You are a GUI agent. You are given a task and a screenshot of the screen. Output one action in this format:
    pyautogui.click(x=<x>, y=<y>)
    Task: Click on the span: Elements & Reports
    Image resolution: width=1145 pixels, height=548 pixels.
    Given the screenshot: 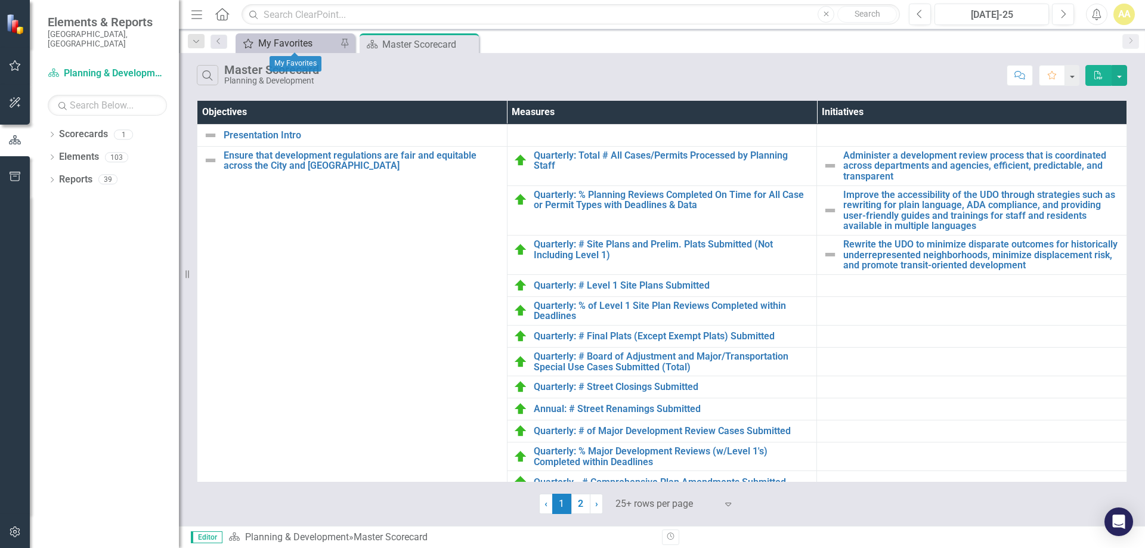 What is the action you would take?
    pyautogui.click(x=107, y=22)
    